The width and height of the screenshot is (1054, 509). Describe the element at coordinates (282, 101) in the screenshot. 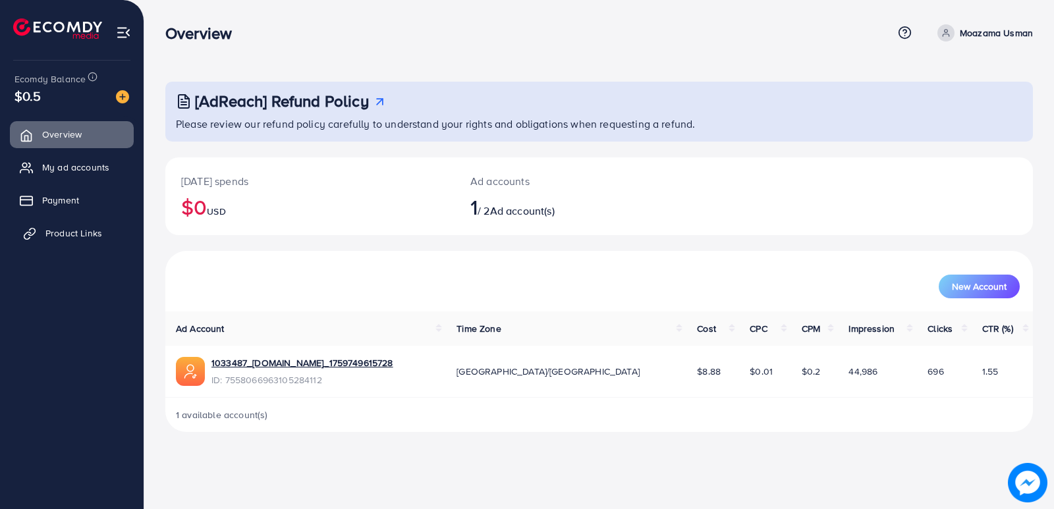

I see `h3: [AdReach] Refund Policy` at that location.